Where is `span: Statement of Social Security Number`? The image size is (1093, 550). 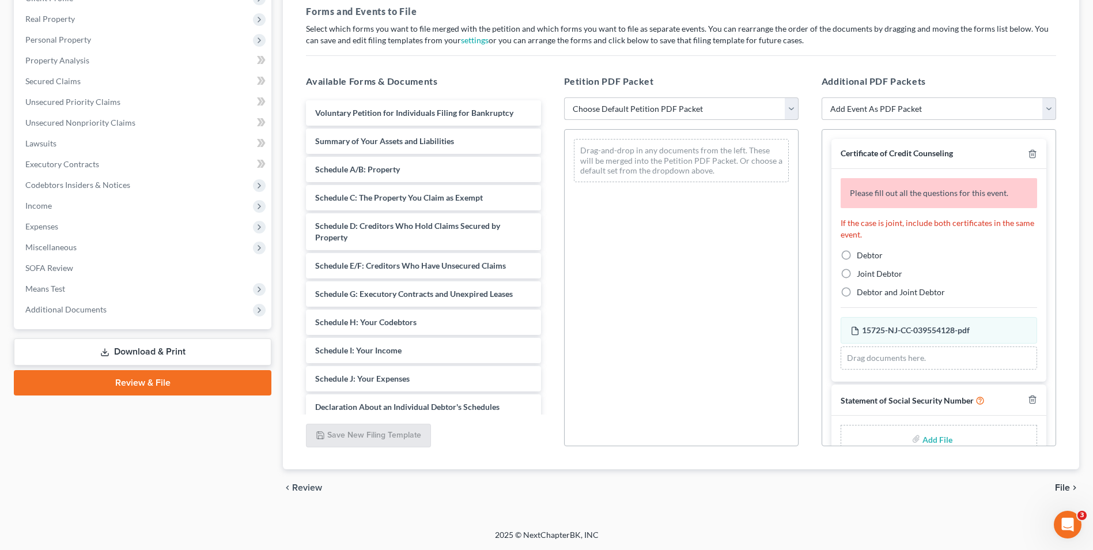
span: Statement of Social Security Number is located at coordinates (907, 400).